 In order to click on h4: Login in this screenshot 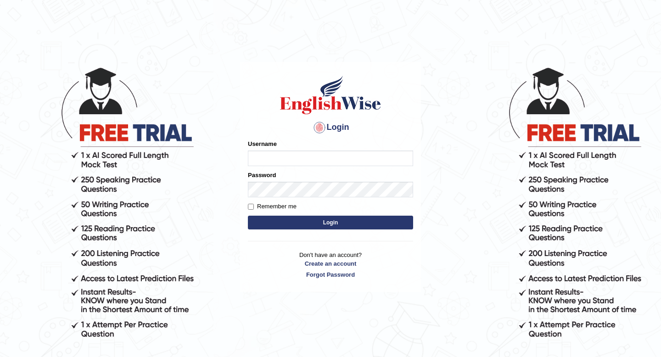, I will do `click(330, 128)`.